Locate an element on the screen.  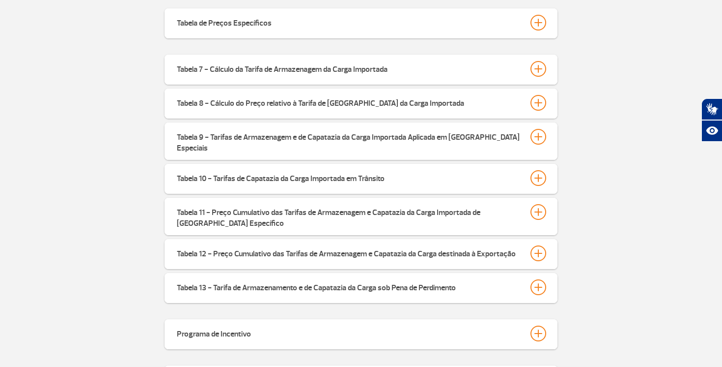
button: Abrir recursos assistivos. is located at coordinates (712, 131).